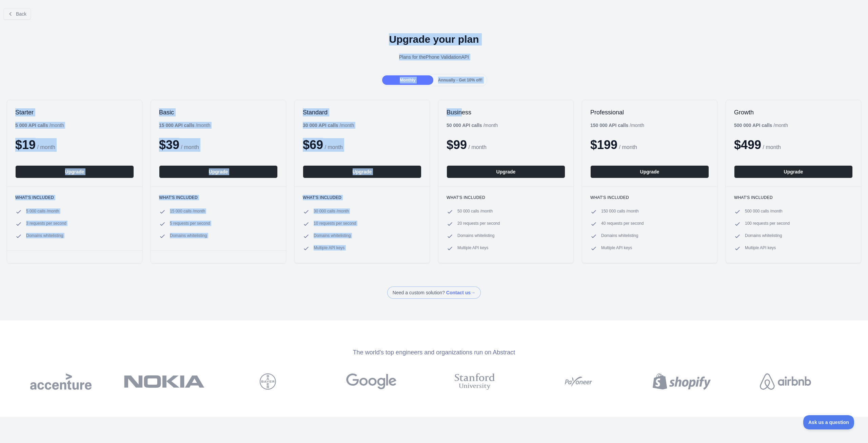 The height and width of the screenshot is (443, 868). I want to click on span: $ 99, so click(457, 144).